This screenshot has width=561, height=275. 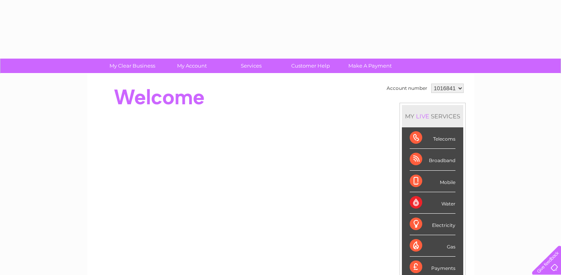 What do you see at coordinates (433, 246) in the screenshot?
I see `div: Gas` at bounding box center [433, 246].